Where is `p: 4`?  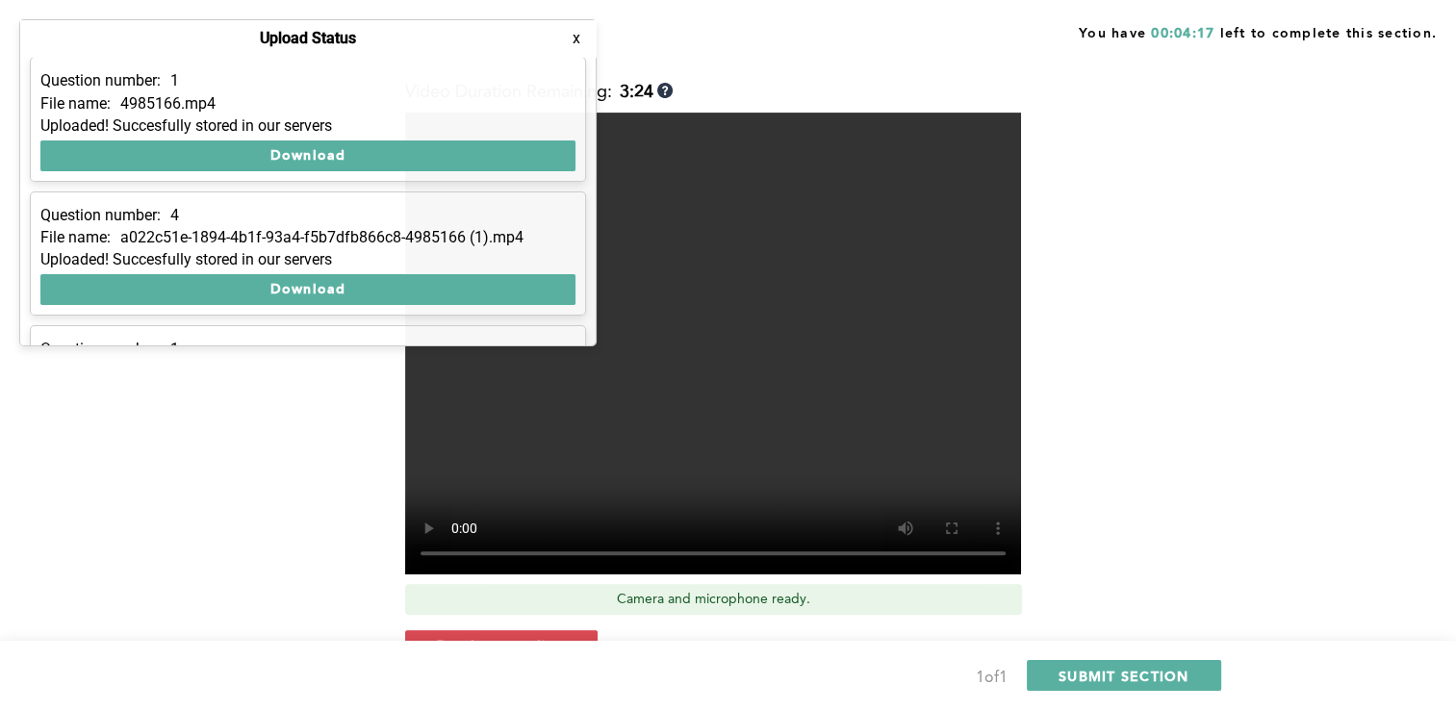
p: 4 is located at coordinates (174, 216).